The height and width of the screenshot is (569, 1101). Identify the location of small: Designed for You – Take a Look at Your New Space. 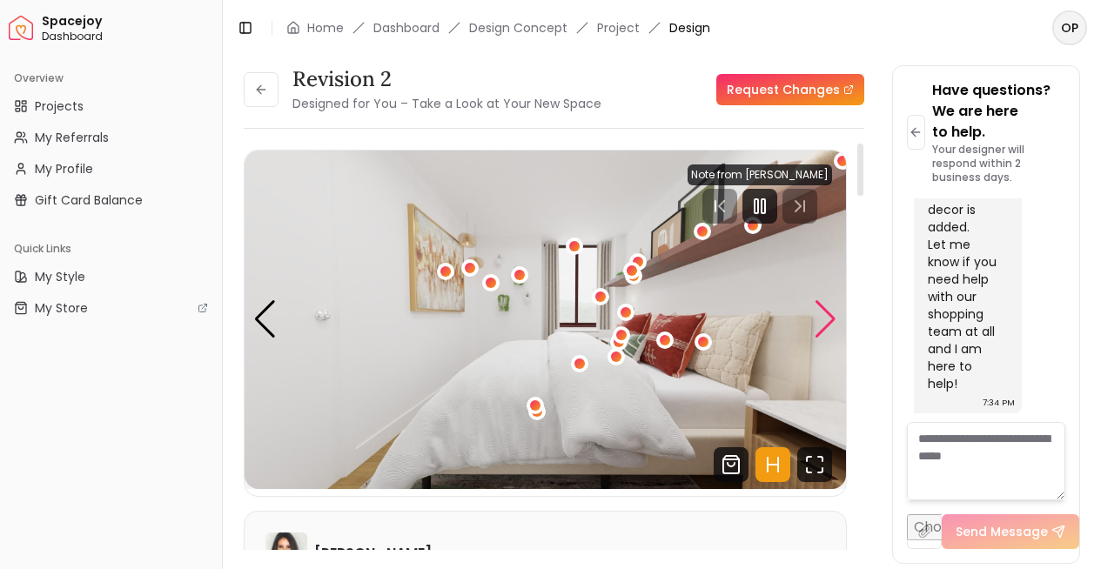
(446, 104).